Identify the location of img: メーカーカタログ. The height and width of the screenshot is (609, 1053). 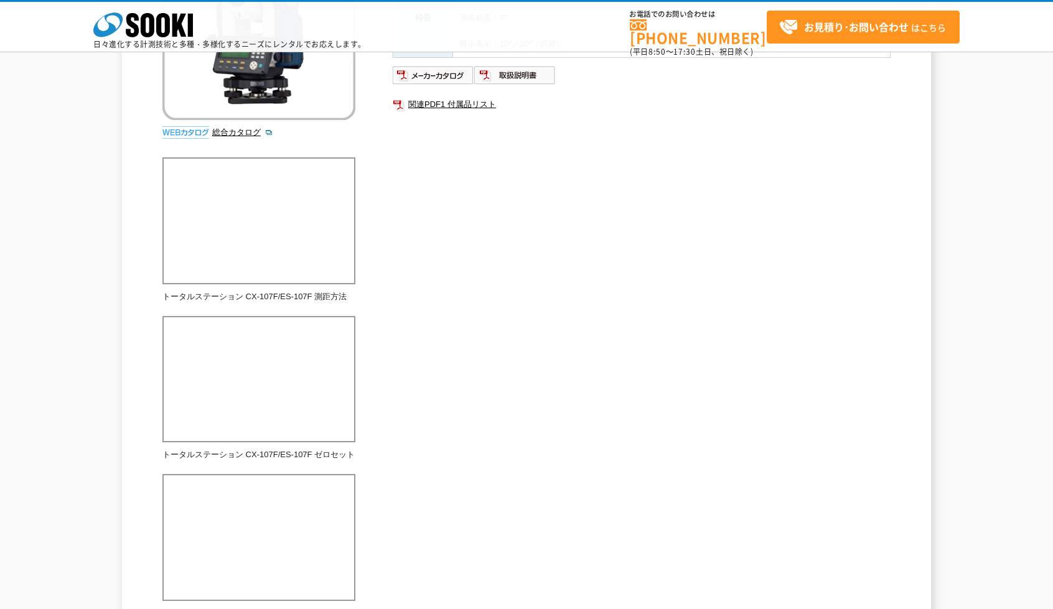
(433, 75).